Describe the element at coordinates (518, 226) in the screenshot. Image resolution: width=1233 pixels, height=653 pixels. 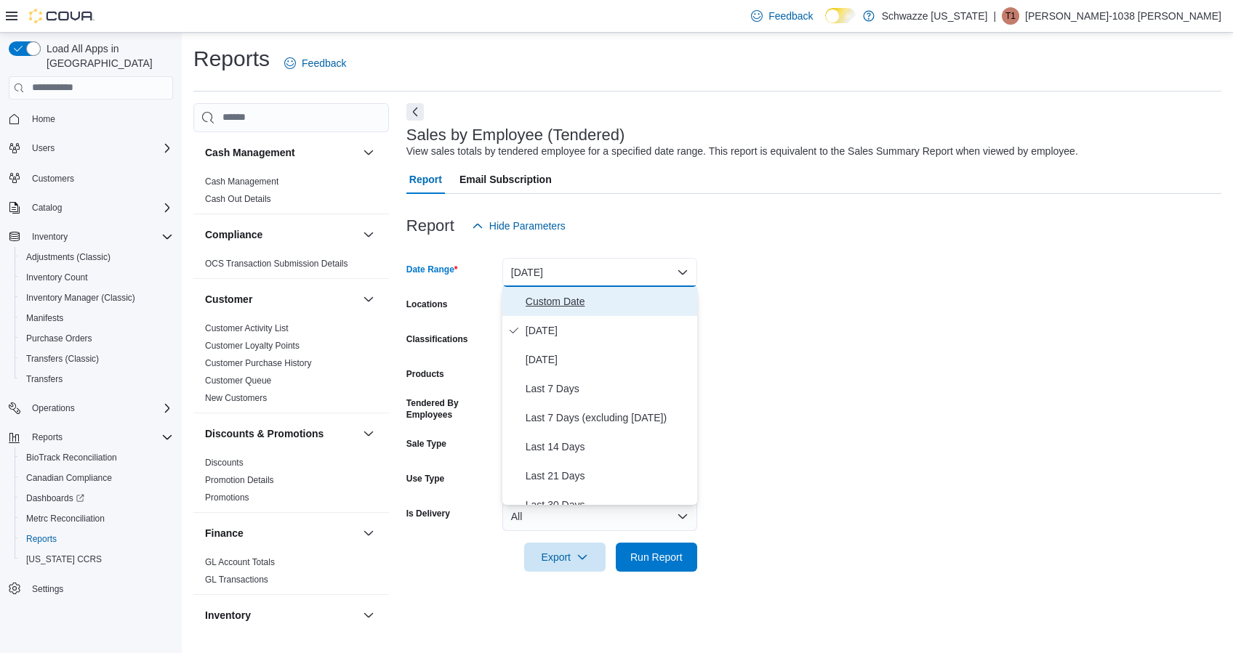
I see `button: Hide Parameters` at that location.